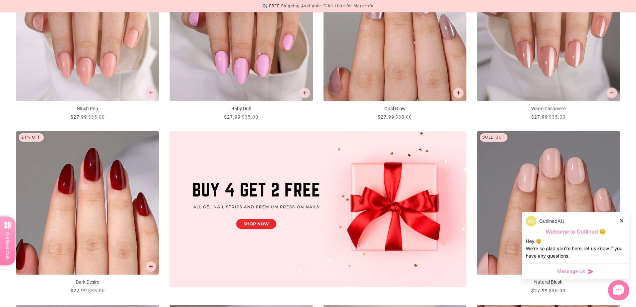  What do you see at coordinates (531, 221) in the screenshot?
I see `img: data:image/png;base64,iVBORw0KGgoAAAANSUhEUgAAACQAAAAkCAYAAADhAJiYAAACJ0lEQVR4AexUu47TQBQ9fubB7hJ...` at bounding box center [531, 221].